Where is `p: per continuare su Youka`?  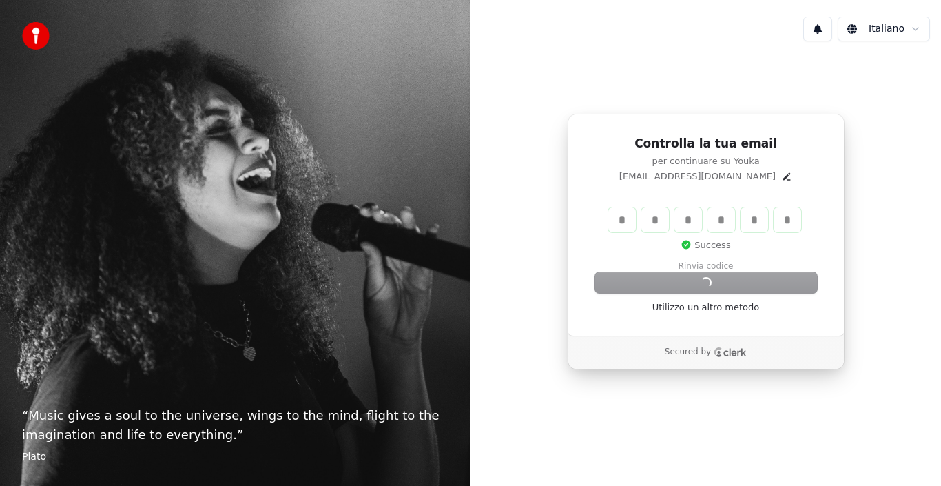 p: per continuare su Youka is located at coordinates (706, 161).